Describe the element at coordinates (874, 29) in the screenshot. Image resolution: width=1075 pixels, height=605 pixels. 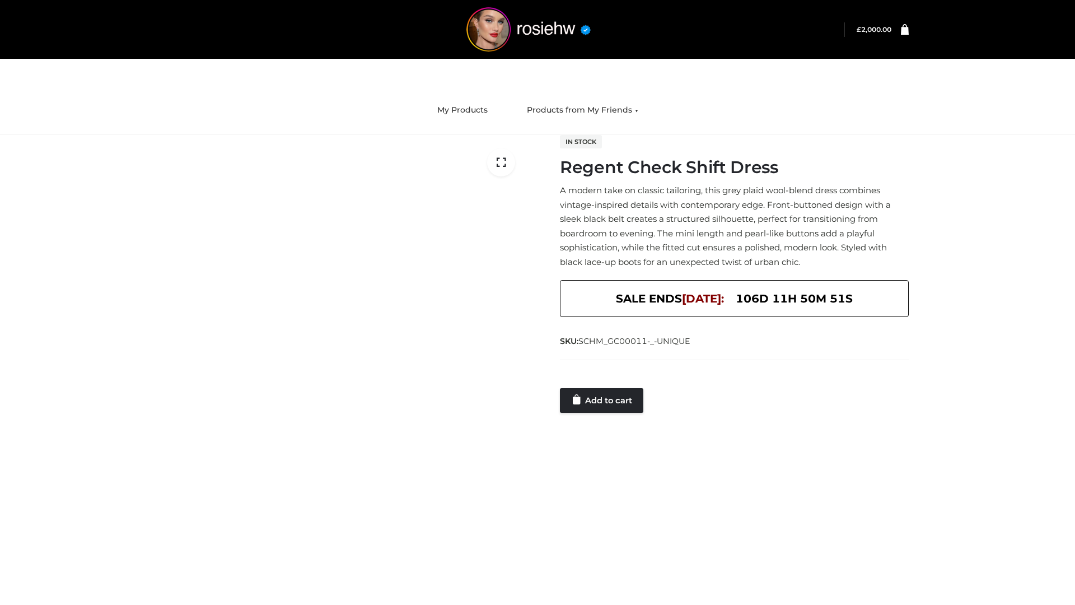
I see `bdi: 2,000.00` at that location.